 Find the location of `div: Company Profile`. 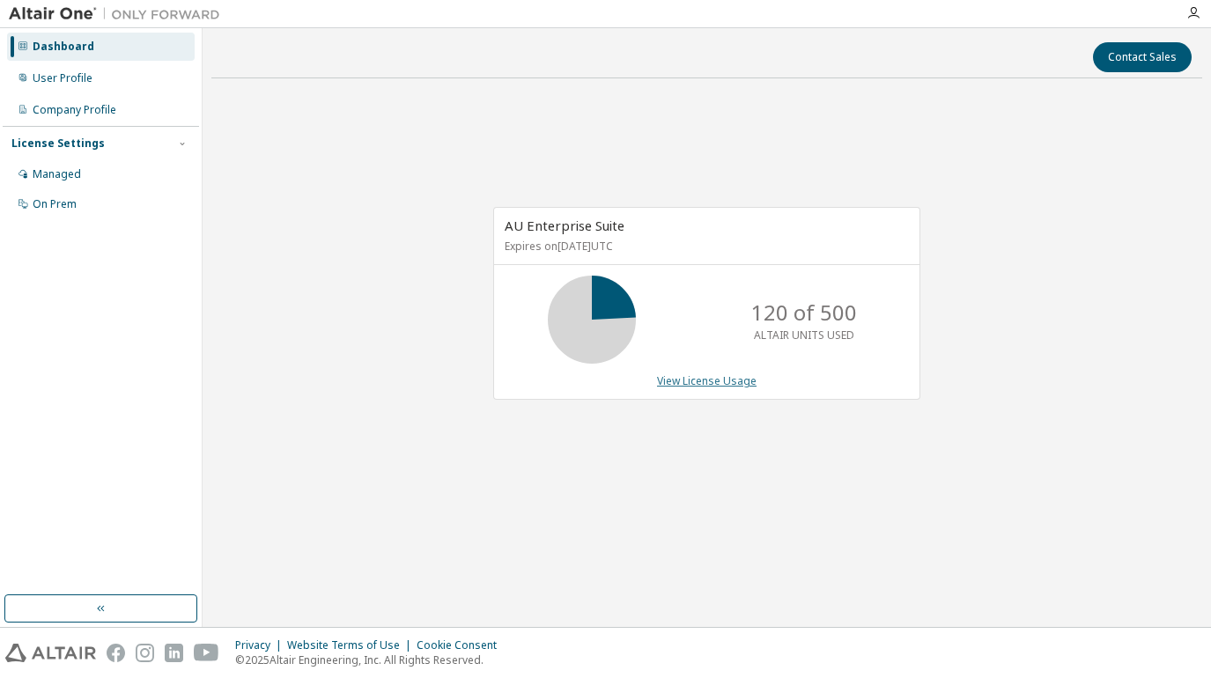

div: Company Profile is located at coordinates (74, 110).